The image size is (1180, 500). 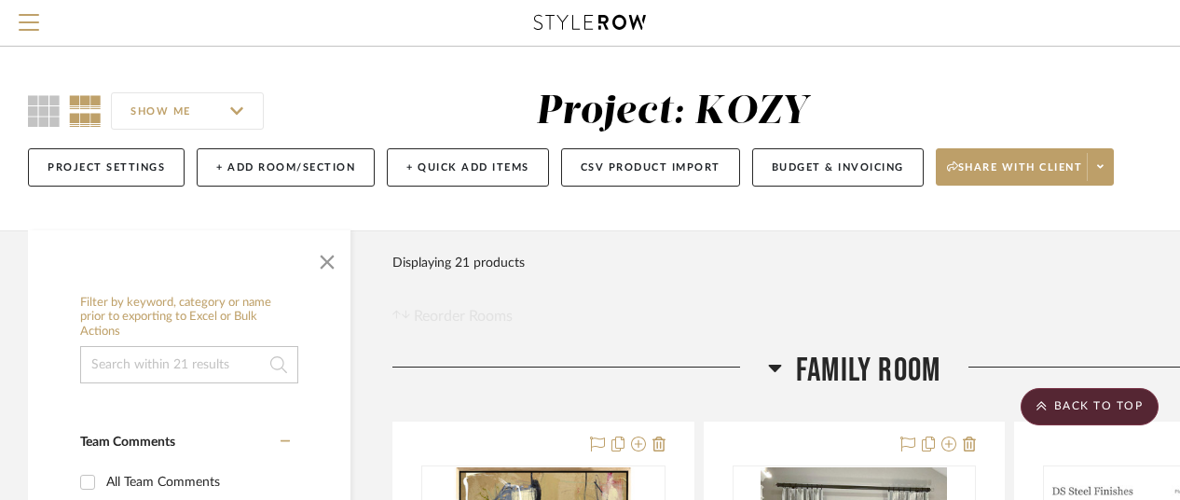 I want to click on scroll-to-top-button: BACK TO TOP, so click(x=1090, y=406).